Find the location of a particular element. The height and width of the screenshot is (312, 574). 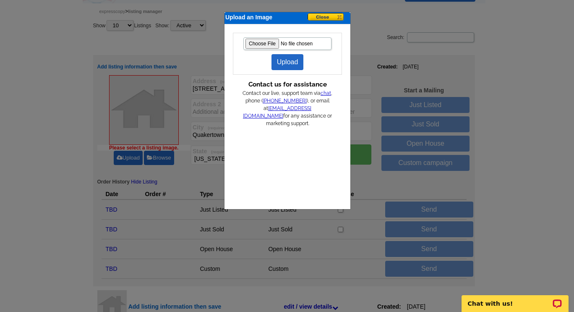

a: chat is located at coordinates (326, 93).